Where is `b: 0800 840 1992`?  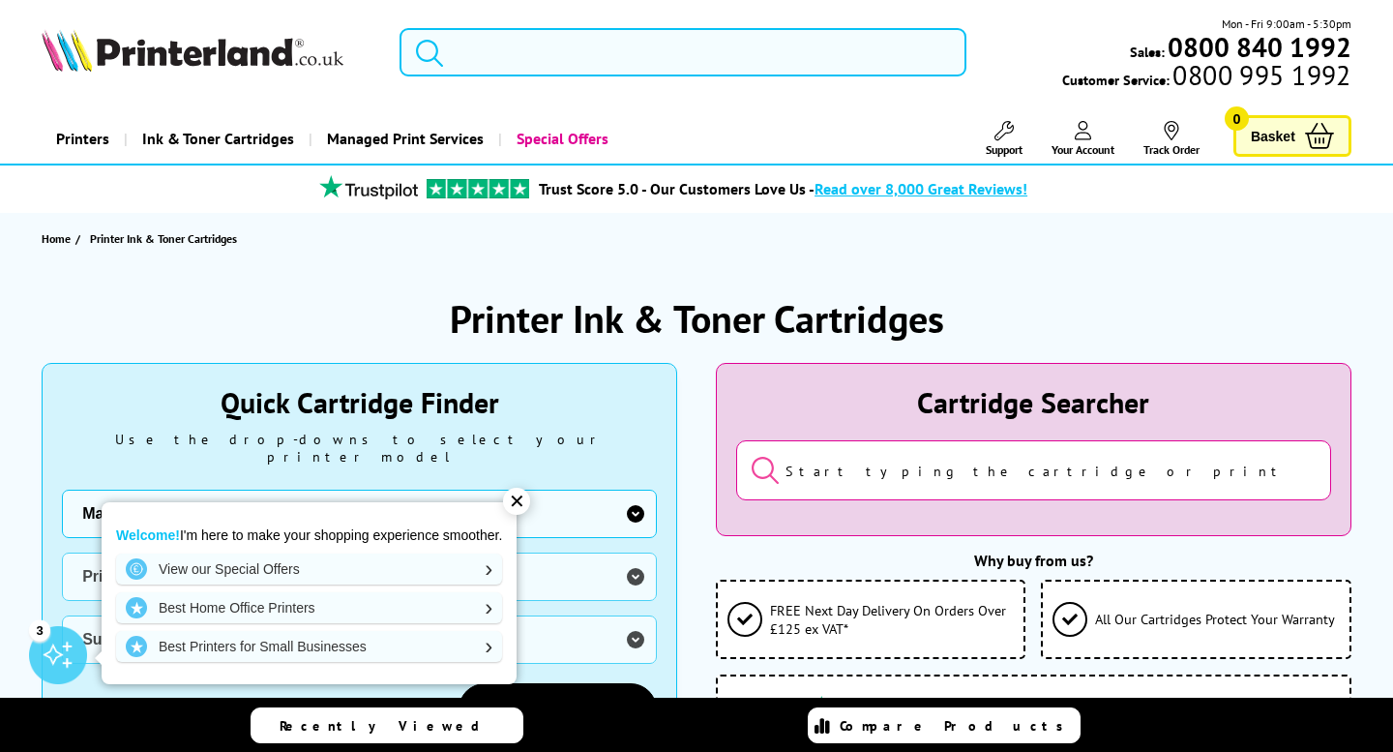
b: 0800 840 1992 is located at coordinates (1260, 46).